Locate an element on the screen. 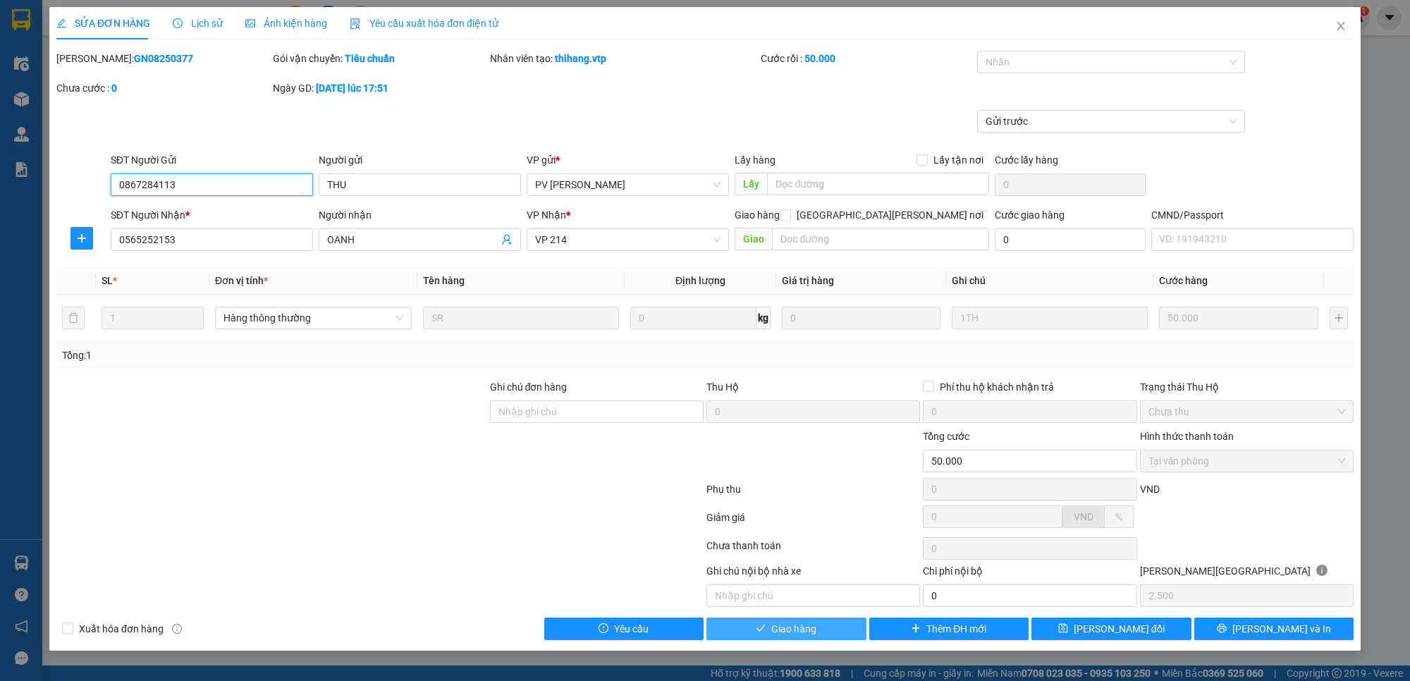  span: Chưa thu is located at coordinates (1246, 412).